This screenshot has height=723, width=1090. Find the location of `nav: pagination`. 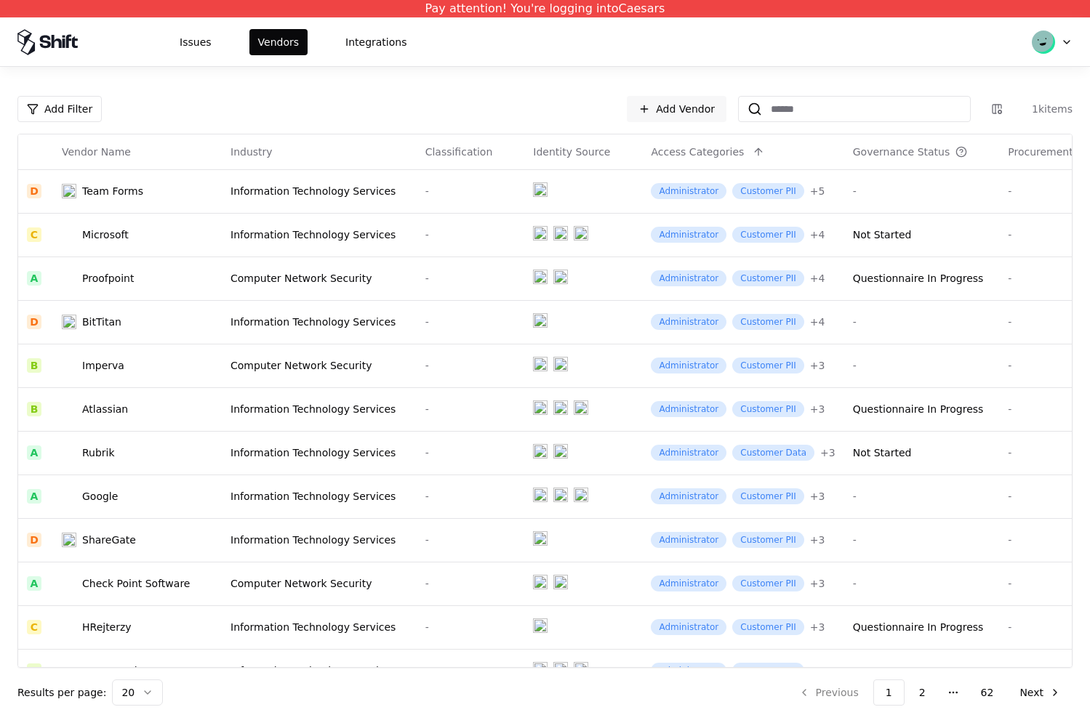

nav: pagination is located at coordinates (929, 693).